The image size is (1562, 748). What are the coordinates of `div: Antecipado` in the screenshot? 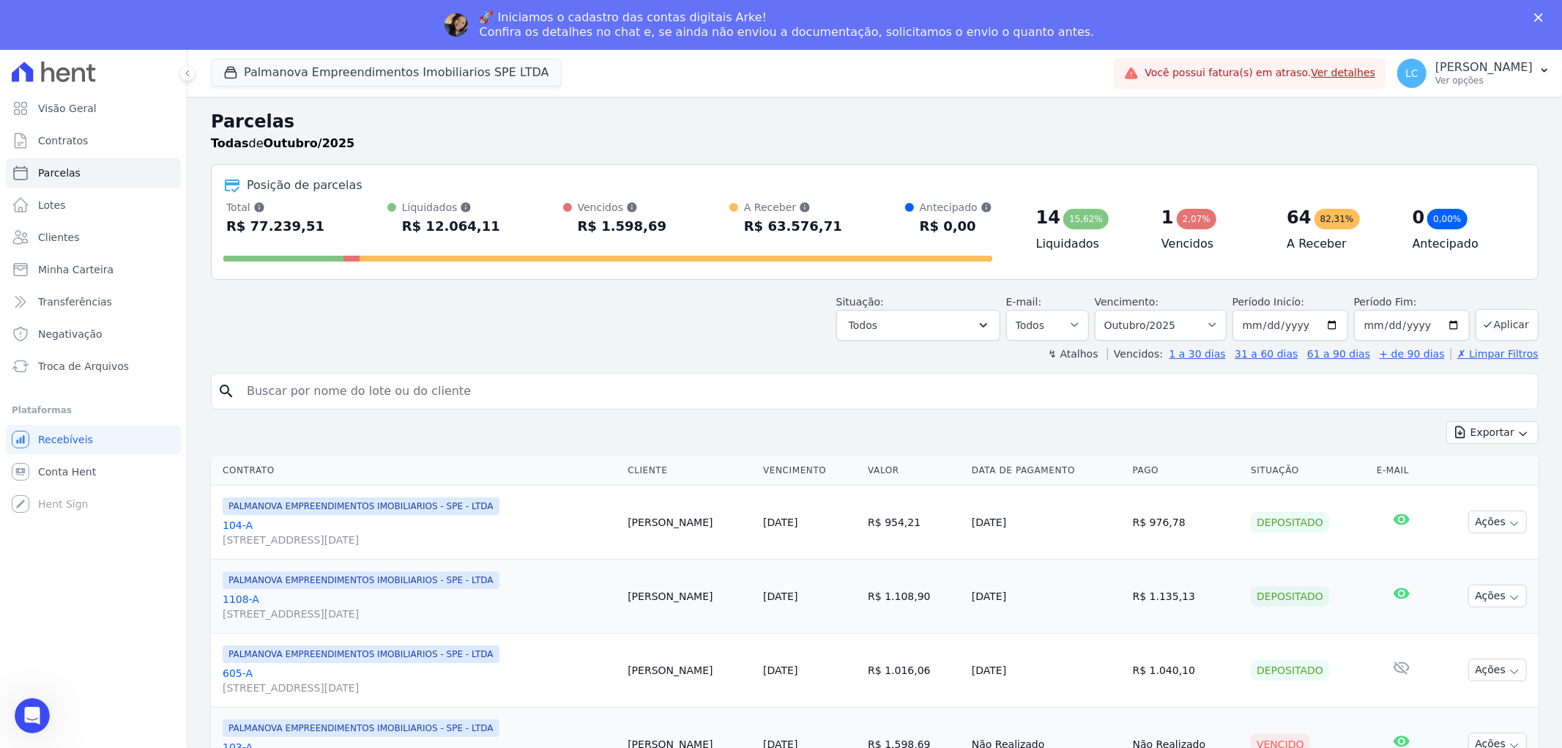 It's located at (955, 207).